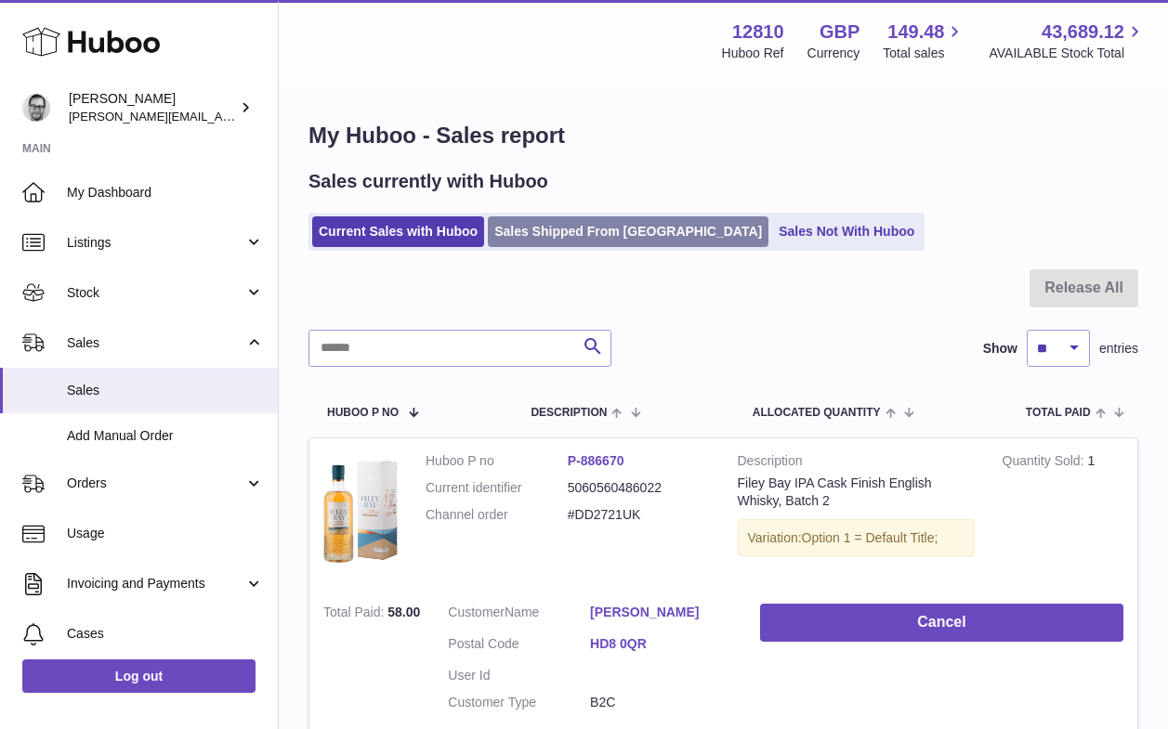 The width and height of the screenshot is (1168, 729). What do you see at coordinates (496, 488) in the screenshot?
I see `dt: Current identifier` at bounding box center [496, 488].